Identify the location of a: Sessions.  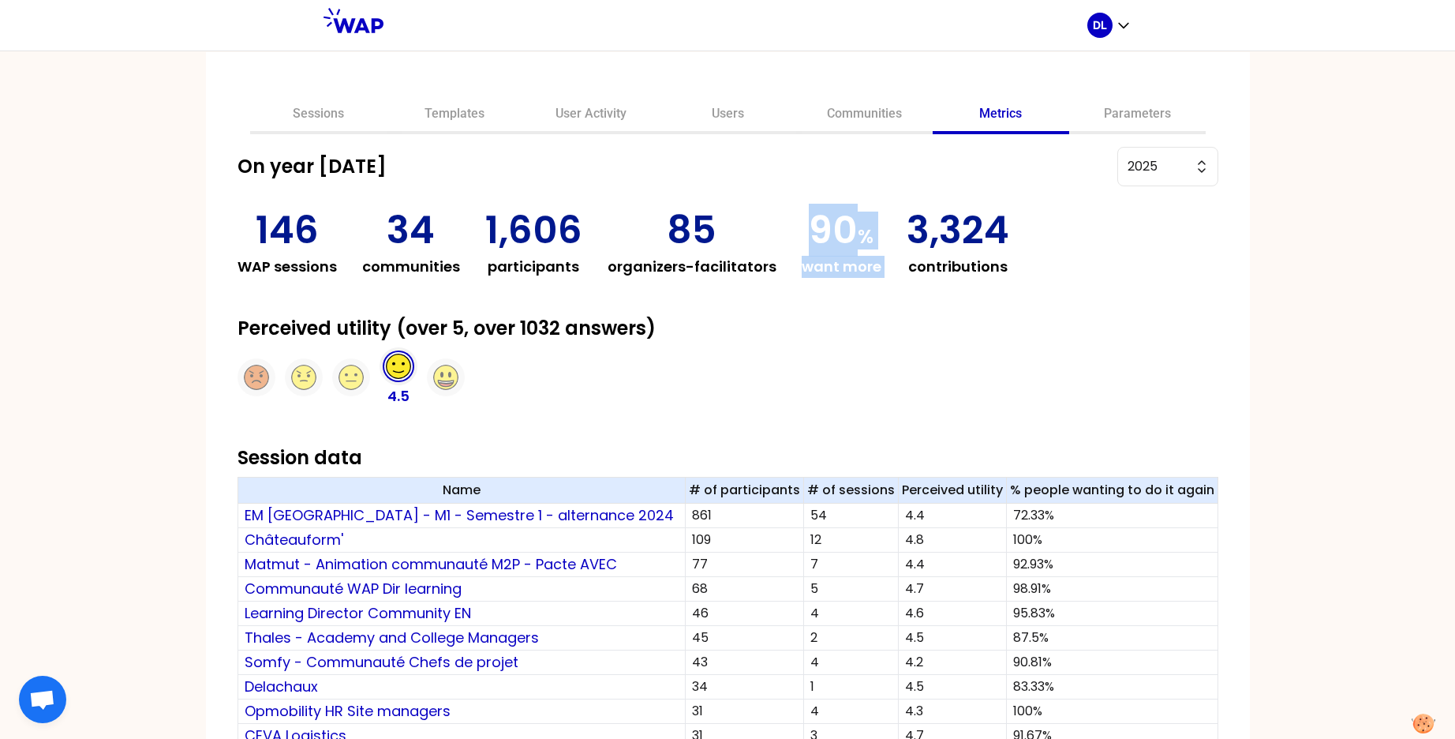
(318, 115).